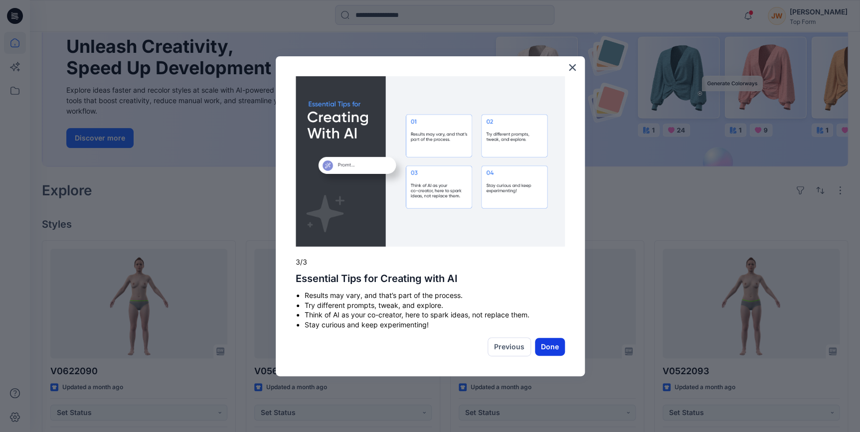 This screenshot has height=432, width=860. What do you see at coordinates (509, 347) in the screenshot?
I see `button: Previous` at bounding box center [509, 347].